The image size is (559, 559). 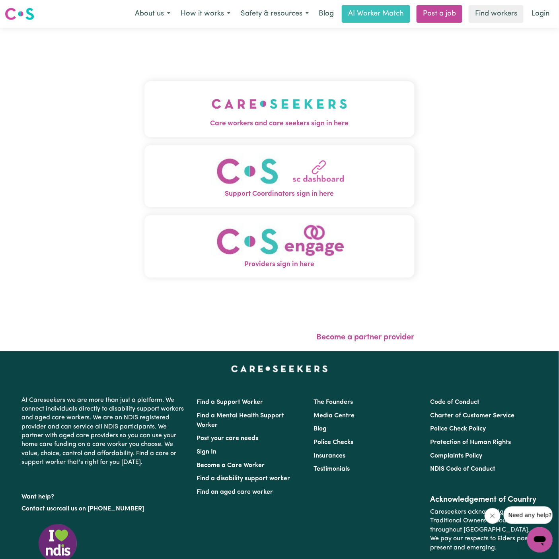 I want to click on a: NDIS Code of Conduct, so click(x=462, y=469).